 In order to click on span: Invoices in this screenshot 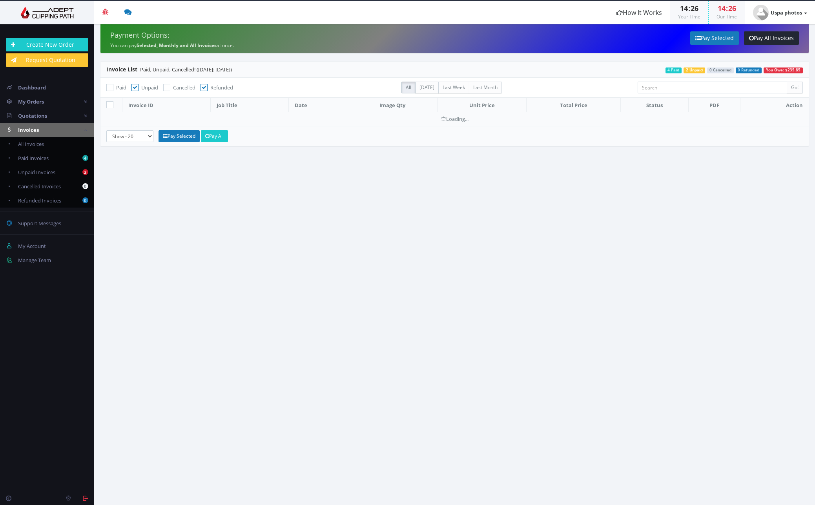, I will do `click(28, 130)`.